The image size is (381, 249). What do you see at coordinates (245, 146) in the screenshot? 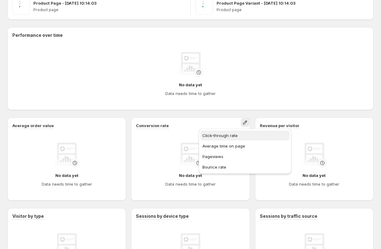
I see `button: Average time on page` at bounding box center [245, 146].